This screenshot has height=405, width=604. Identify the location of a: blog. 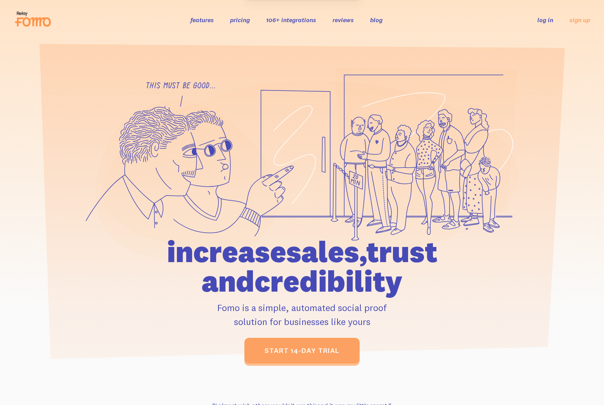
(376, 20).